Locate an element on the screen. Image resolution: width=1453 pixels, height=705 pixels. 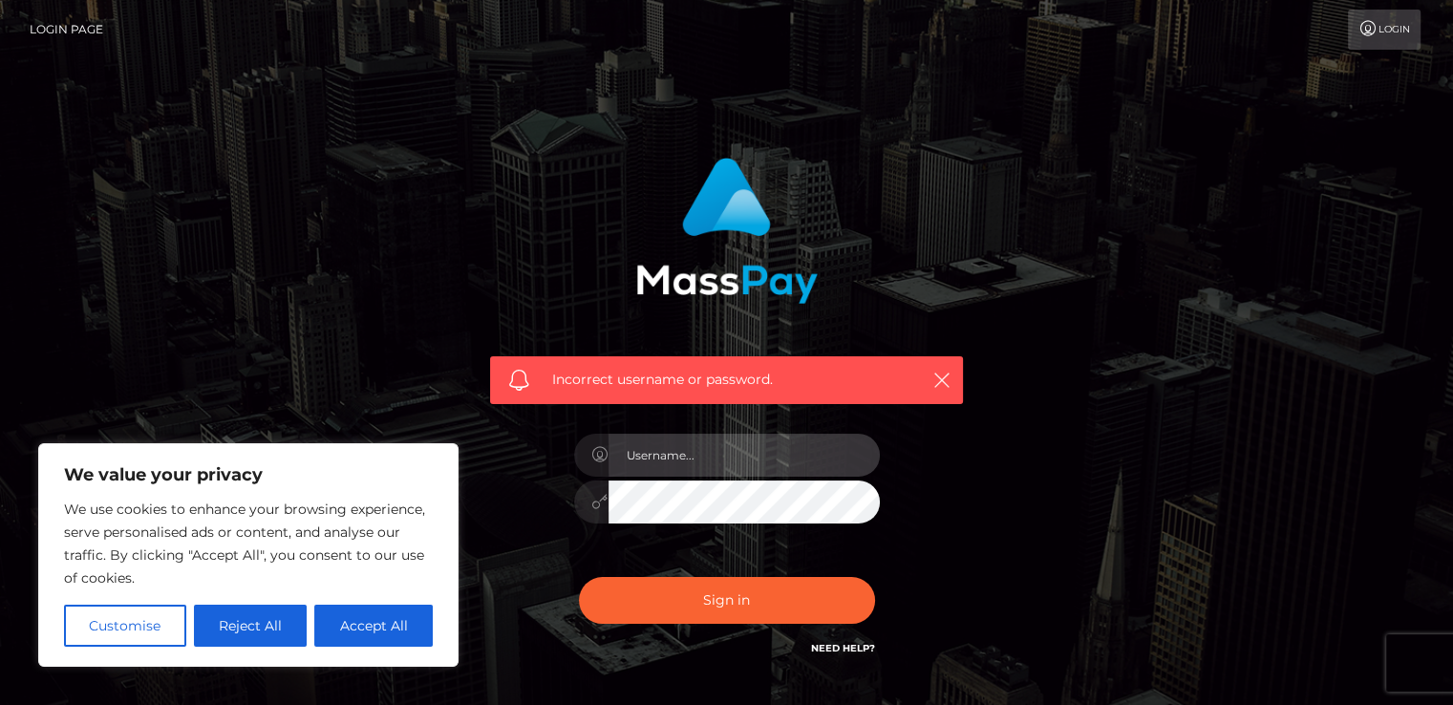
p: We value your privacy is located at coordinates (248, 475).